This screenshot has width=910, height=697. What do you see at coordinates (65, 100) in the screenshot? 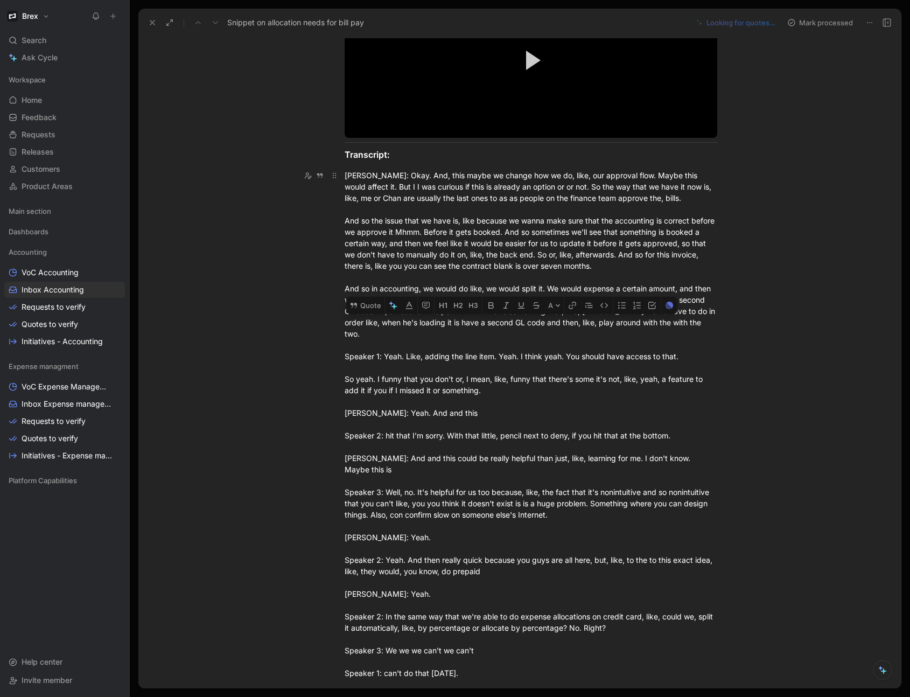
I see `a: Home` at bounding box center [65, 100].